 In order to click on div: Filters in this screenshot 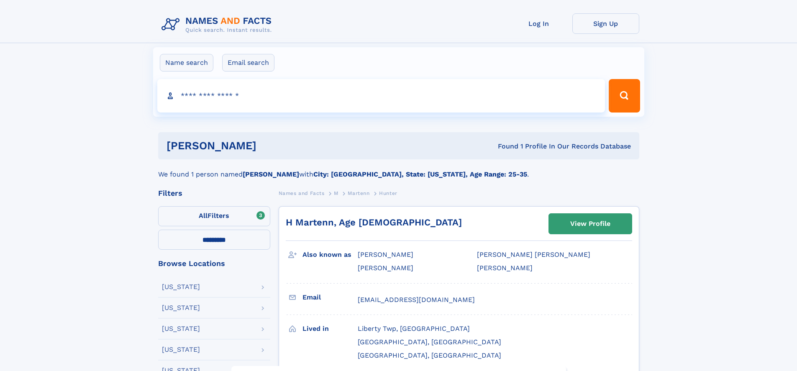, I will do `click(214, 193)`.